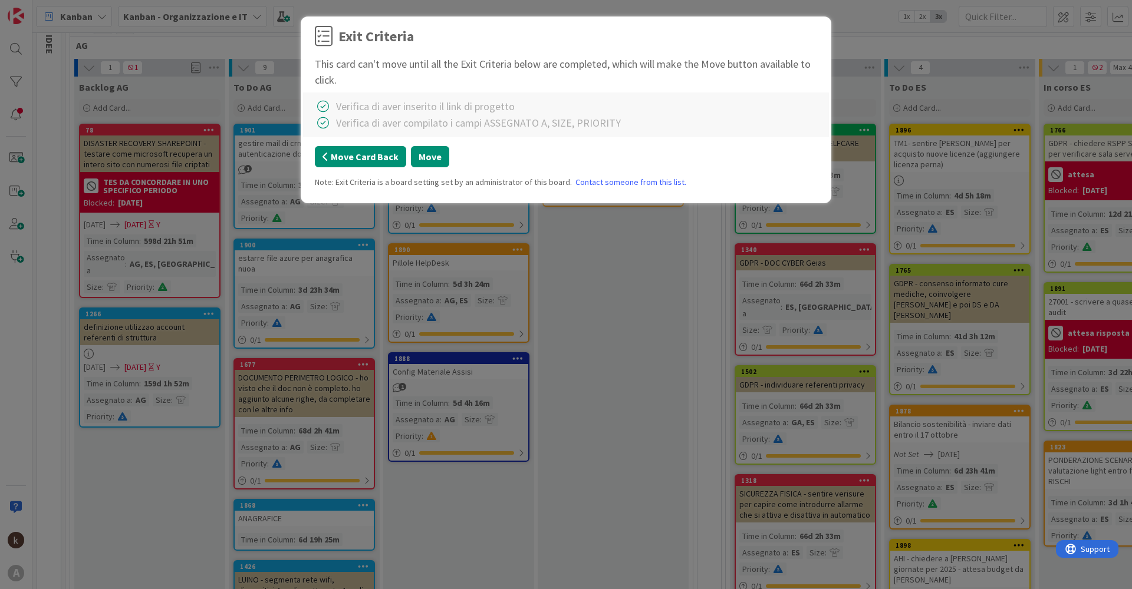  What do you see at coordinates (376, 37) in the screenshot?
I see `div: Exit Criteria` at bounding box center [376, 37].